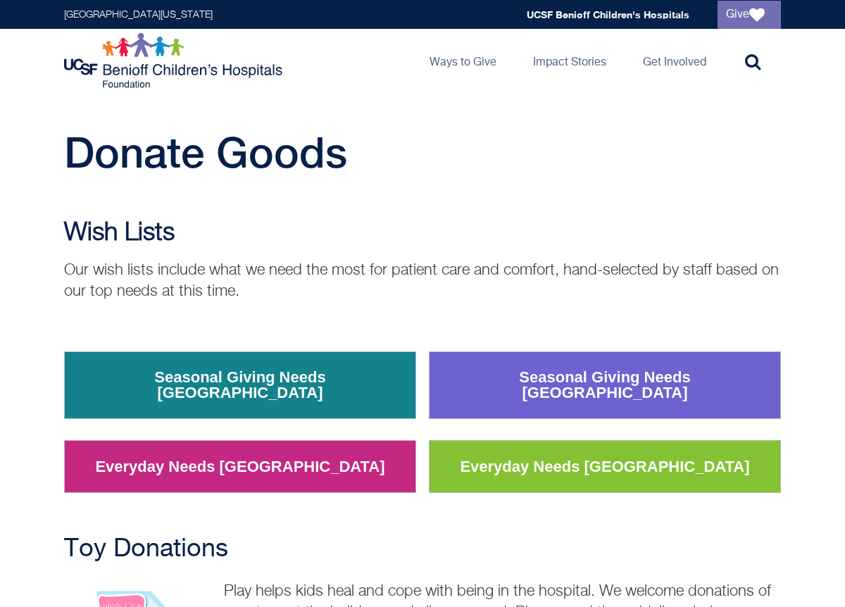 This screenshot has height=607, width=845. What do you see at coordinates (206, 152) in the screenshot?
I see `span: Donate Goods` at bounding box center [206, 152].